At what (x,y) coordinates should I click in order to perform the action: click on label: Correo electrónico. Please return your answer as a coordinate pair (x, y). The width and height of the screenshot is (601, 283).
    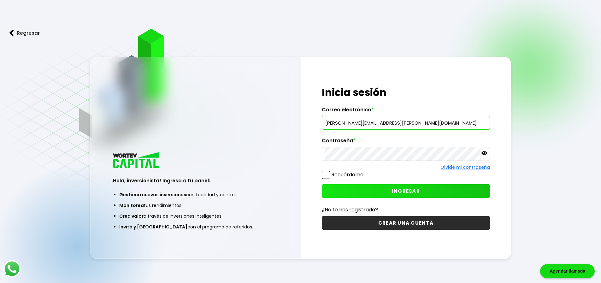
    Looking at the image, I should click on (406, 111).